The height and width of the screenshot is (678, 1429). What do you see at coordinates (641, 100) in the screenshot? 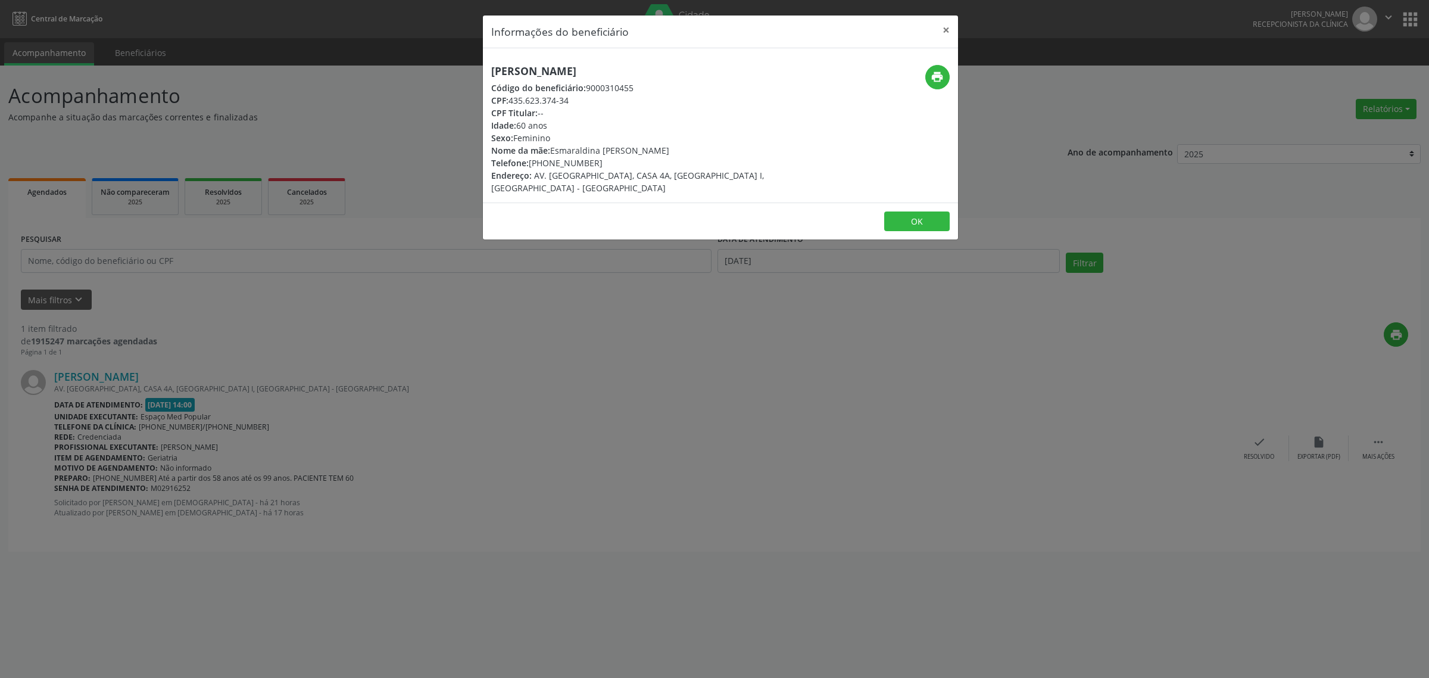
I see `div: 435.623.374-34` at bounding box center [641, 100].